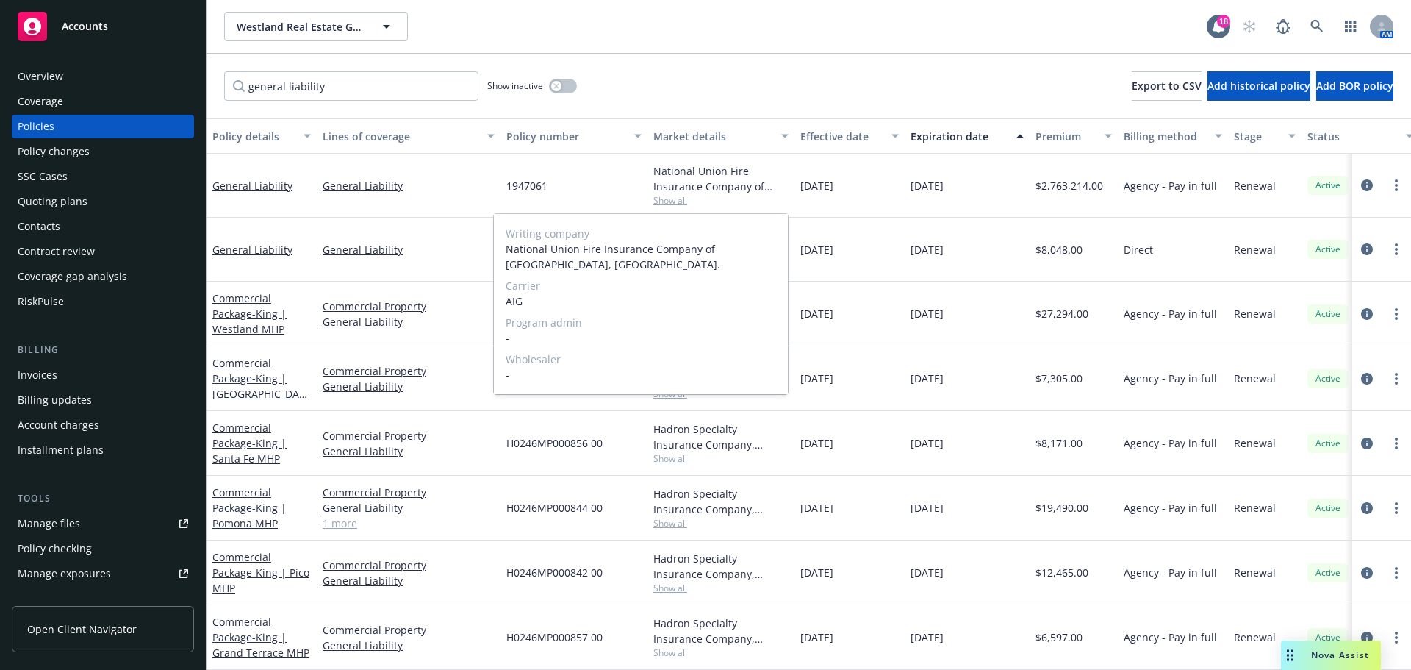 This screenshot has height=670, width=1411. What do you see at coordinates (554, 572) in the screenshot?
I see `span: H0246MP000842 00` at bounding box center [554, 572].